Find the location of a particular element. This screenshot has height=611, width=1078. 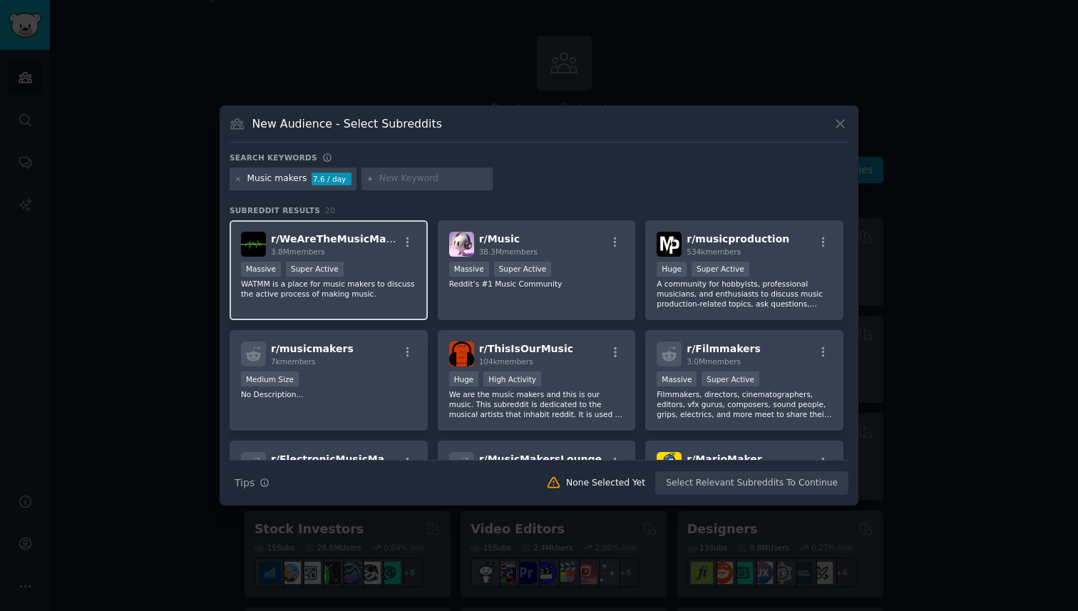

span: Tips is located at coordinates (245, 483).